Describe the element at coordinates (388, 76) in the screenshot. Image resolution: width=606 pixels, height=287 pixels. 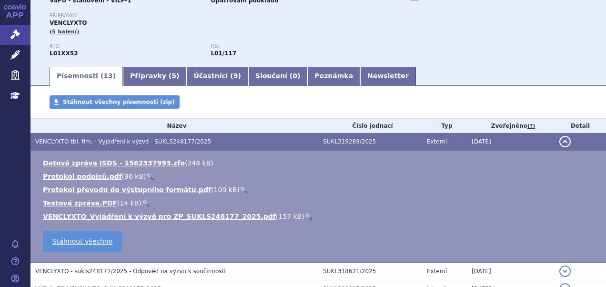
I see `a: Newsletter` at that location.